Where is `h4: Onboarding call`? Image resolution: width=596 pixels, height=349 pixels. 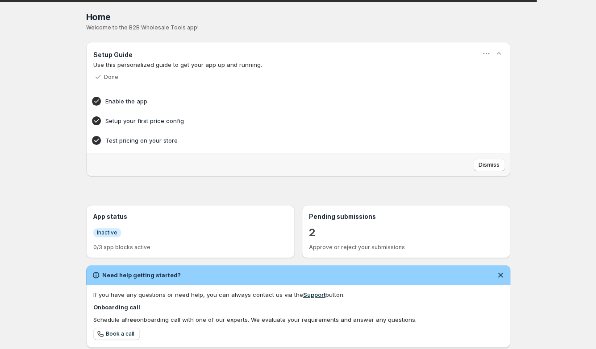 h4: Onboarding call is located at coordinates (298, 307).